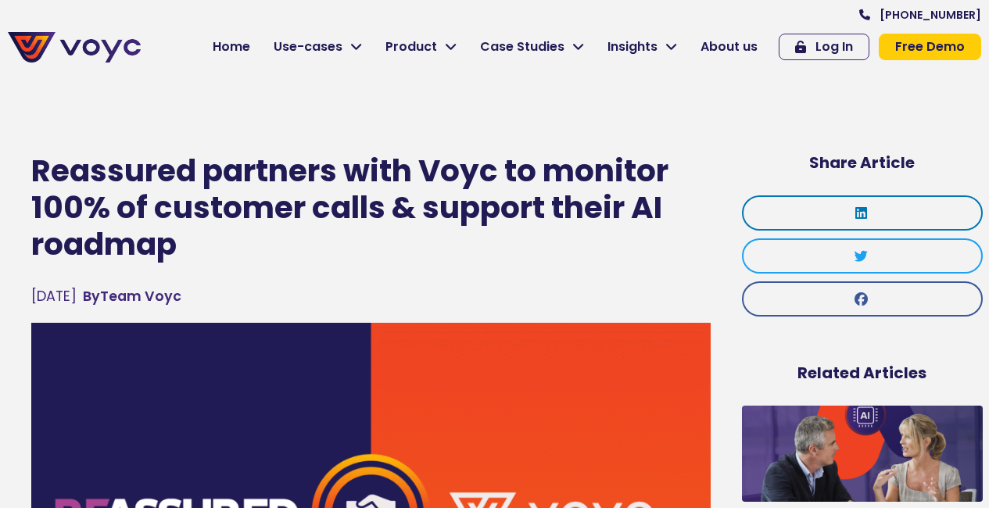 The image size is (989, 508). I want to click on a: Home, so click(231, 47).